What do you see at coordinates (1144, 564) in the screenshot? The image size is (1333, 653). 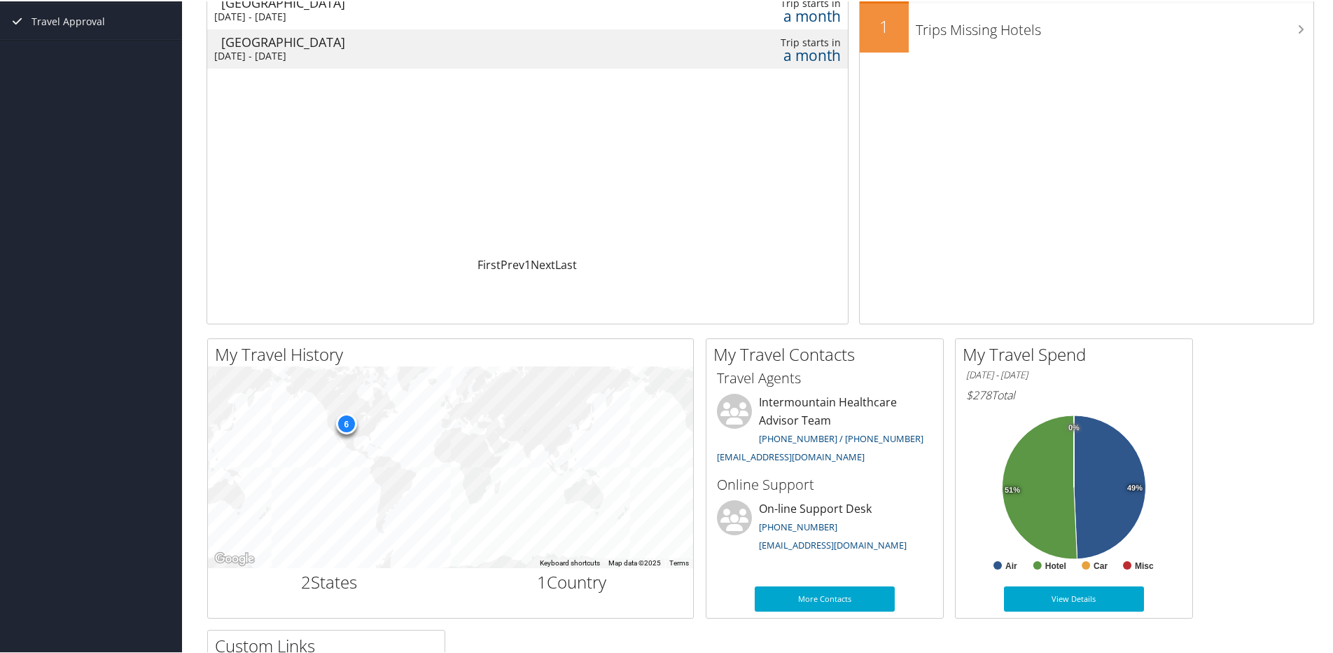 I see `text: Misc` at bounding box center [1144, 564].